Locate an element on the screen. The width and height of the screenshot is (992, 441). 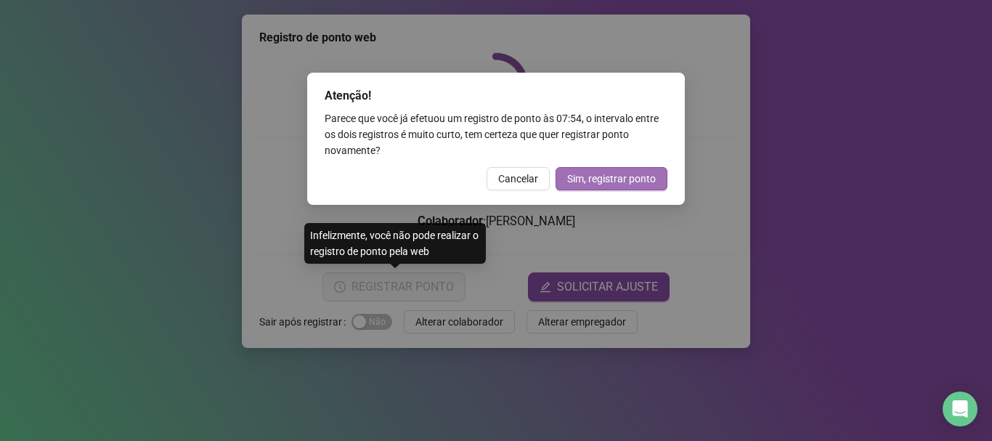
div: Infelizmente, você não pode realizar o registro de ponto pela web is located at coordinates (395, 243).